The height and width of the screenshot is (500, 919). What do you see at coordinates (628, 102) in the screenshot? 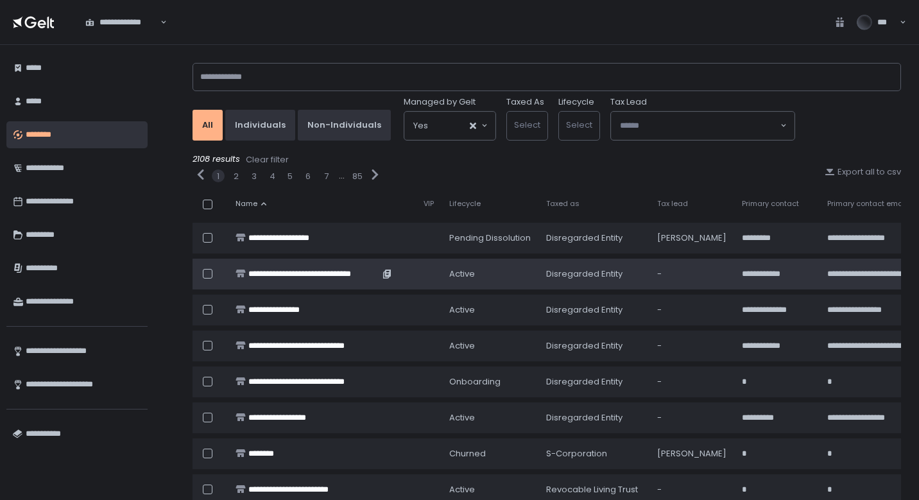
I see `span: Tax Lead` at bounding box center [628, 102].